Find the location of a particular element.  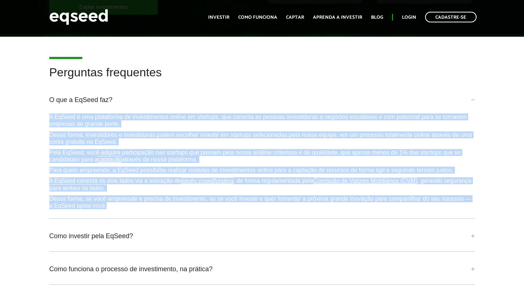

a: Login is located at coordinates (409, 17).